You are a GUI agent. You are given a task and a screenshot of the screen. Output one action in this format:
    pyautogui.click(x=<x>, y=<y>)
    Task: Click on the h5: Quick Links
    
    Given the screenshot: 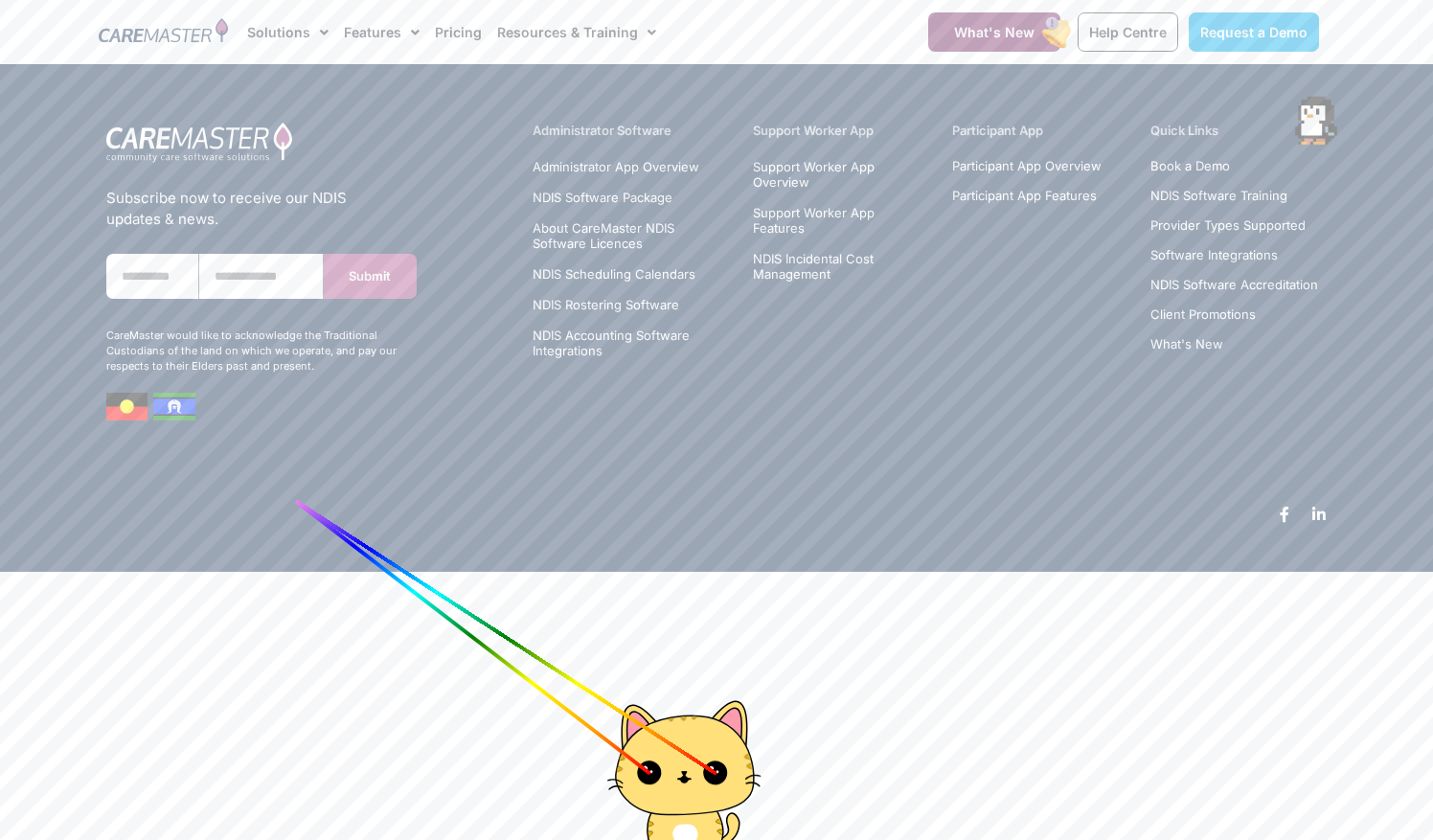 What is the action you would take?
    pyautogui.click(x=1239, y=130)
    